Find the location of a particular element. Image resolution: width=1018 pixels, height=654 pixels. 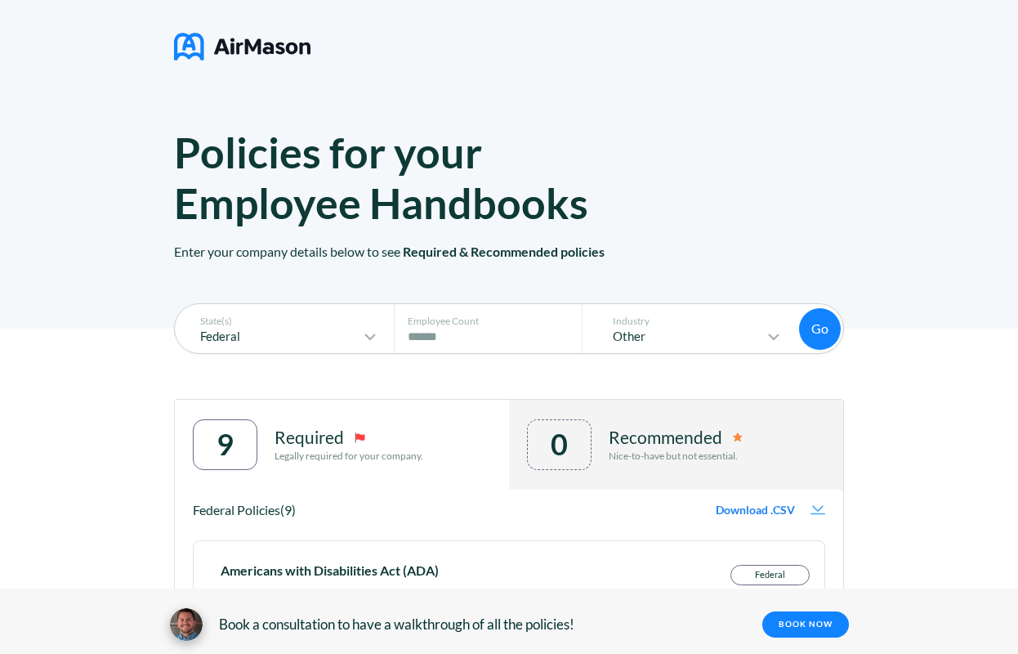

img: required-icon is located at coordinates (359, 437).